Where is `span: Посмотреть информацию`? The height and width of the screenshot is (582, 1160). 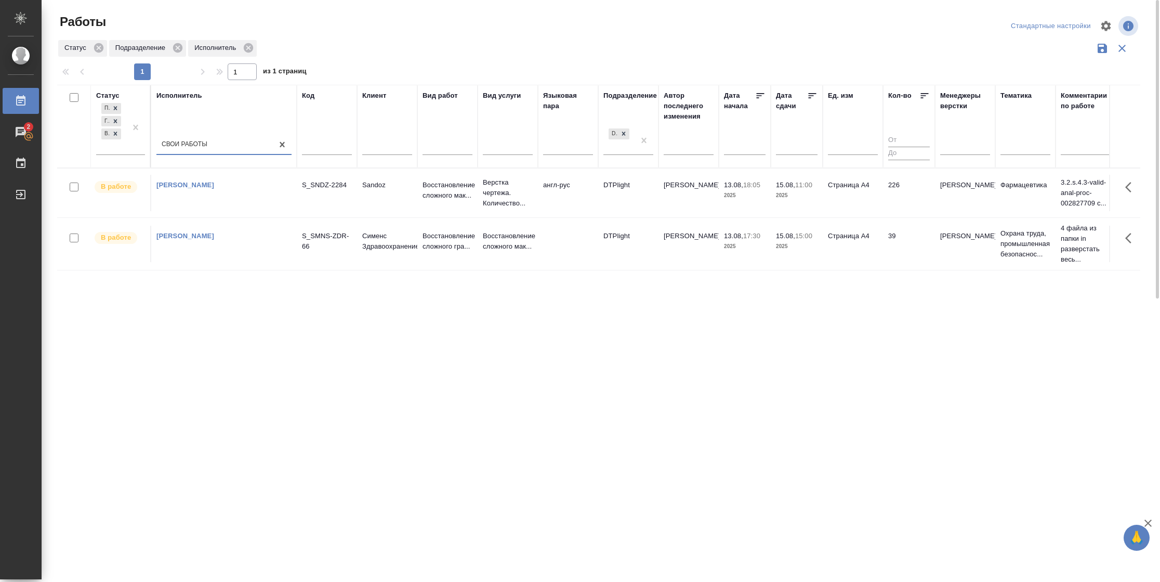 span: Посмотреть информацию is located at coordinates (1130, 26).